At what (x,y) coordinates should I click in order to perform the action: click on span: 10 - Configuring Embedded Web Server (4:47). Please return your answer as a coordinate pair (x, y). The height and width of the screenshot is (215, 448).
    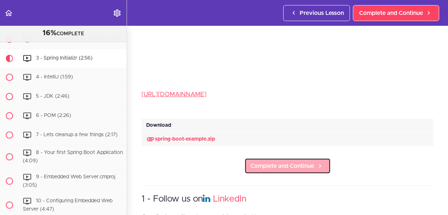
    Looking at the image, I should click on (67, 205).